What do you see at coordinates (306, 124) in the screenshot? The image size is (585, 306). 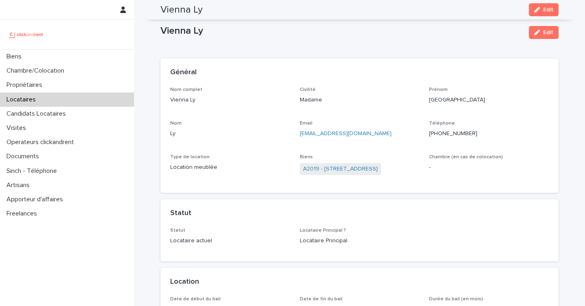 I see `span: Email` at bounding box center [306, 124].